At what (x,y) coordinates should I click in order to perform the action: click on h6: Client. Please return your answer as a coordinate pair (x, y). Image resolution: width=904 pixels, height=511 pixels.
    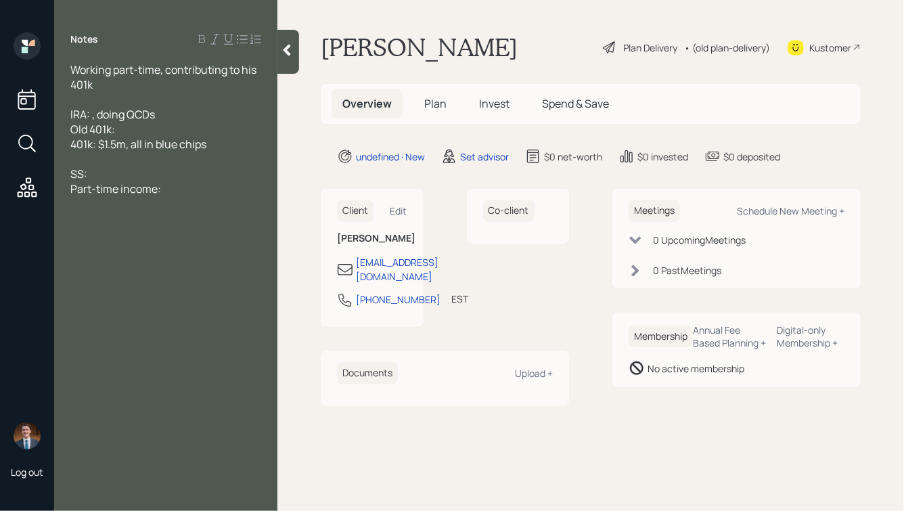
    Looking at the image, I should click on (355, 210).